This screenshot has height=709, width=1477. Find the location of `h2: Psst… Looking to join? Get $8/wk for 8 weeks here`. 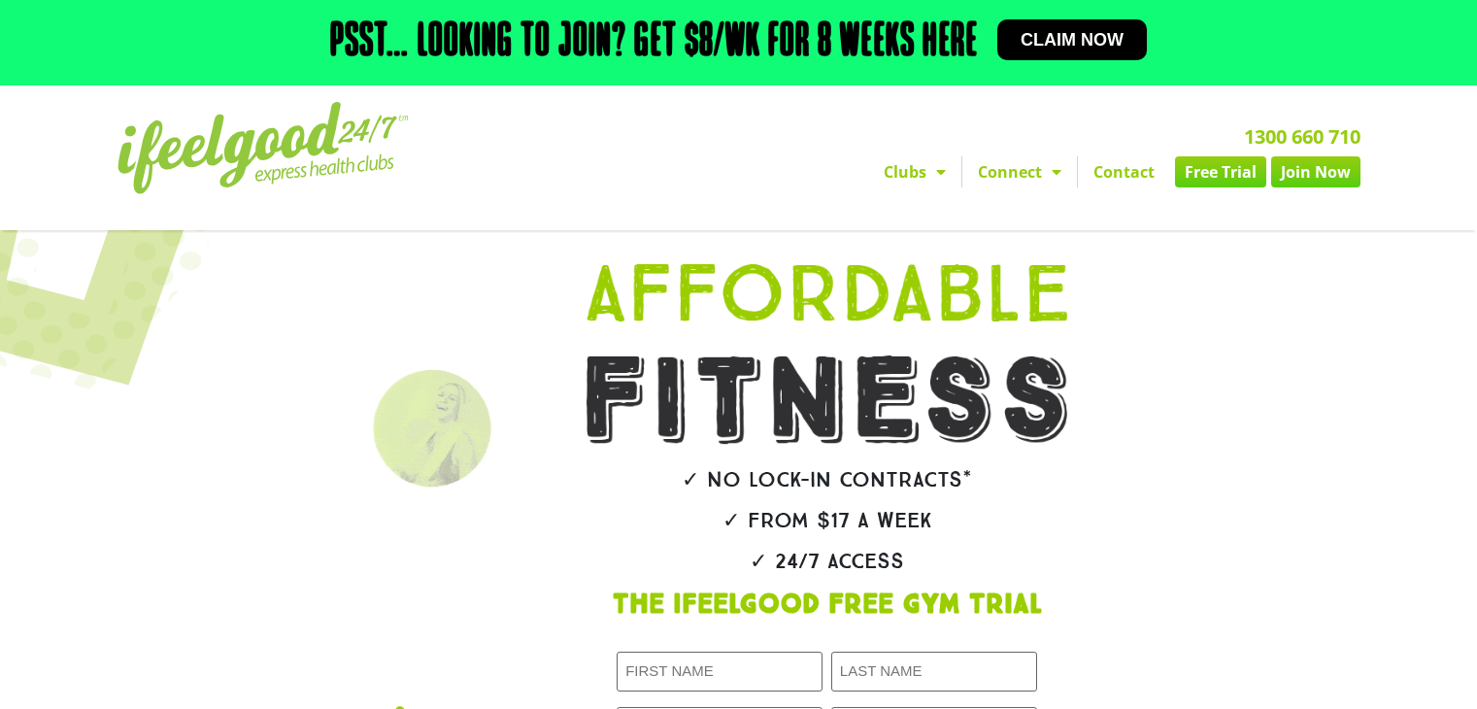

h2: Psst… Looking to join? Get $8/wk for 8 weeks here is located at coordinates (654, 43).